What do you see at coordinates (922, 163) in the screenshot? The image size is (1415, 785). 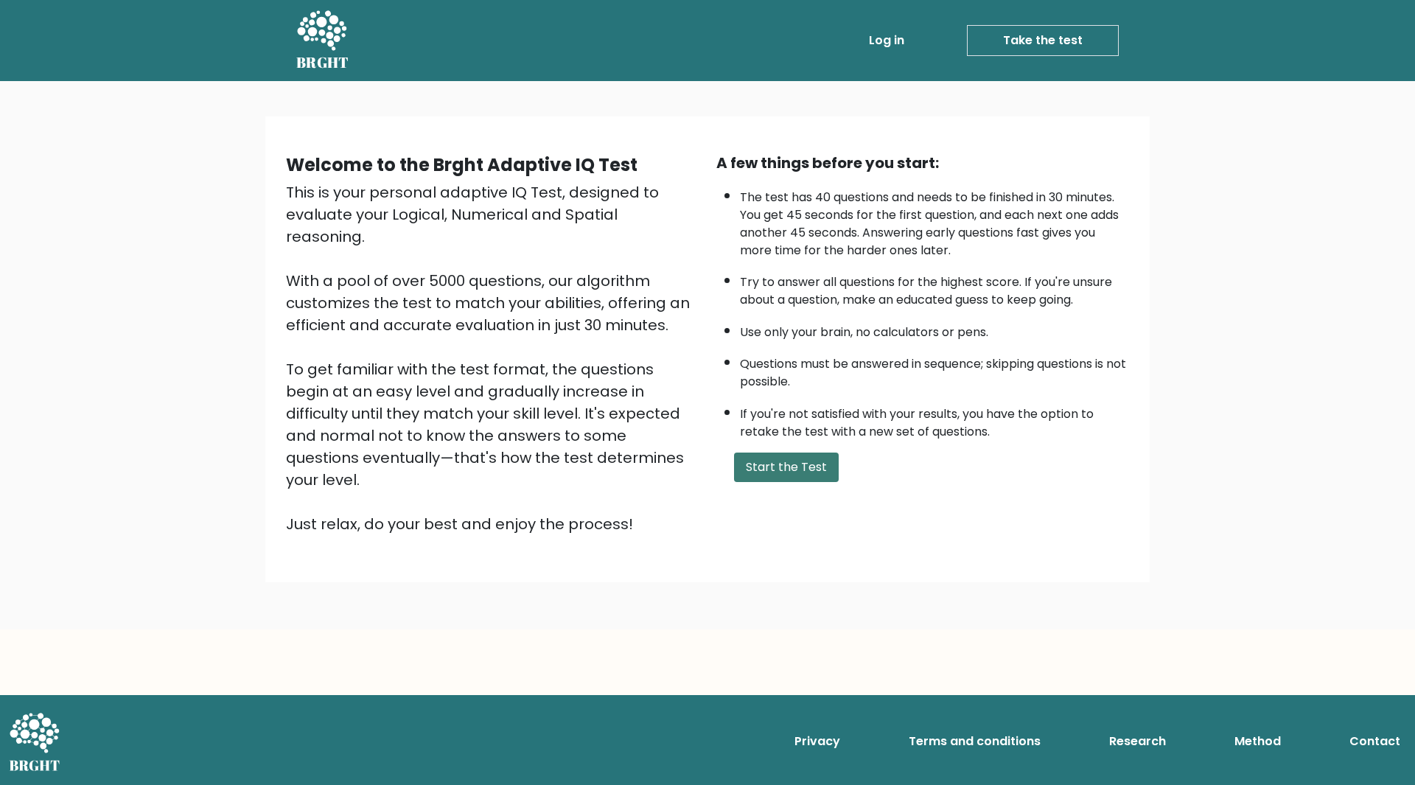 I see `div: A few things before you start:` at bounding box center [922, 163].